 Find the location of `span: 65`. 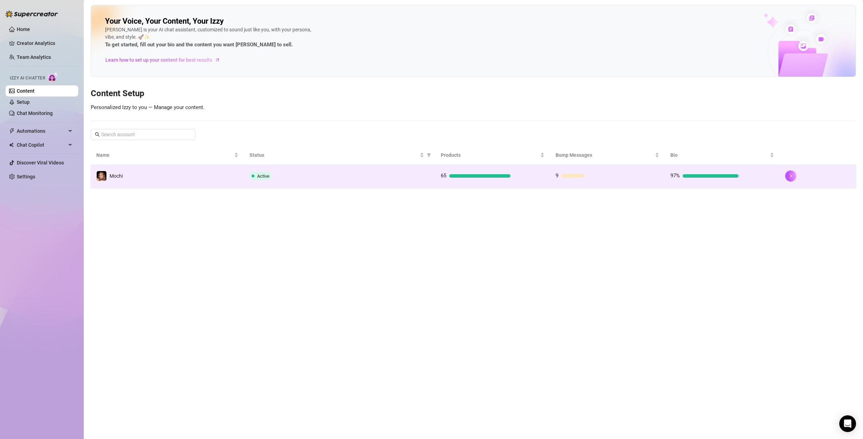

span: 65 is located at coordinates (443, 176).